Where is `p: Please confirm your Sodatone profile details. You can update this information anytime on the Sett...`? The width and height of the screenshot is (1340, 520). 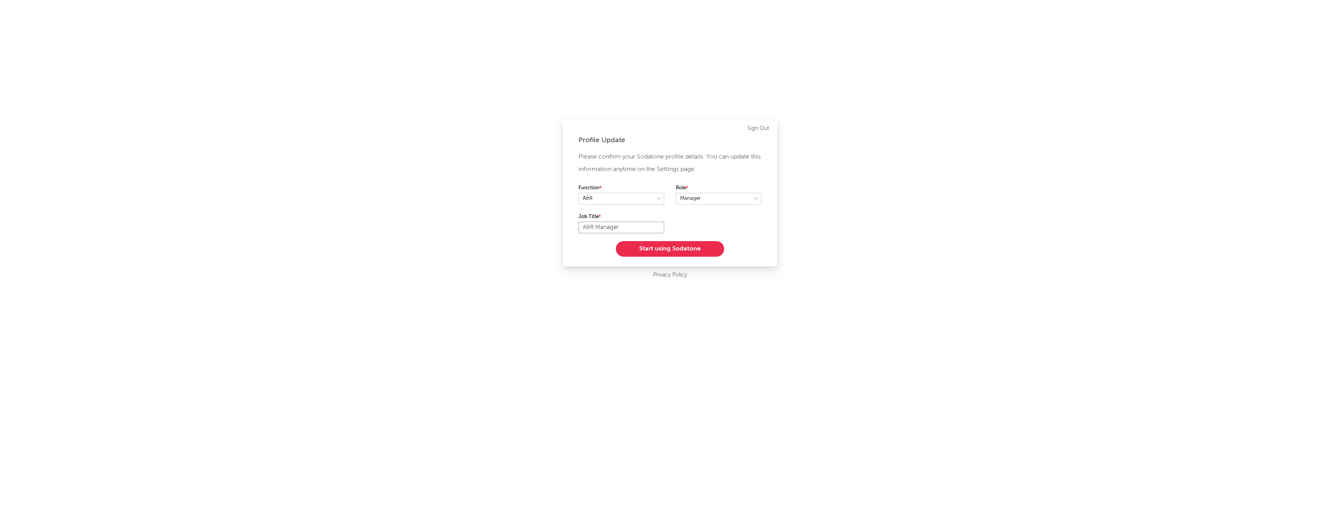 p: Please confirm your Sodatone profile details. You can update this information anytime on the Sett... is located at coordinates (670, 163).